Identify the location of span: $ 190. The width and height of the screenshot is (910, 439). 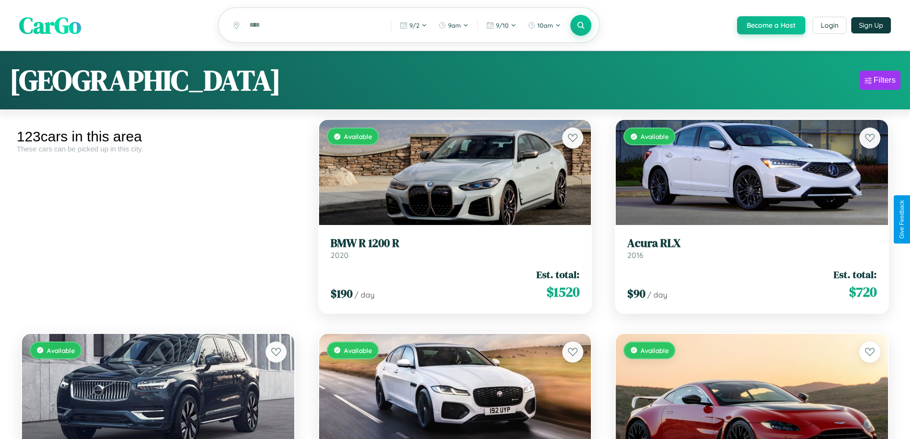
(341, 293).